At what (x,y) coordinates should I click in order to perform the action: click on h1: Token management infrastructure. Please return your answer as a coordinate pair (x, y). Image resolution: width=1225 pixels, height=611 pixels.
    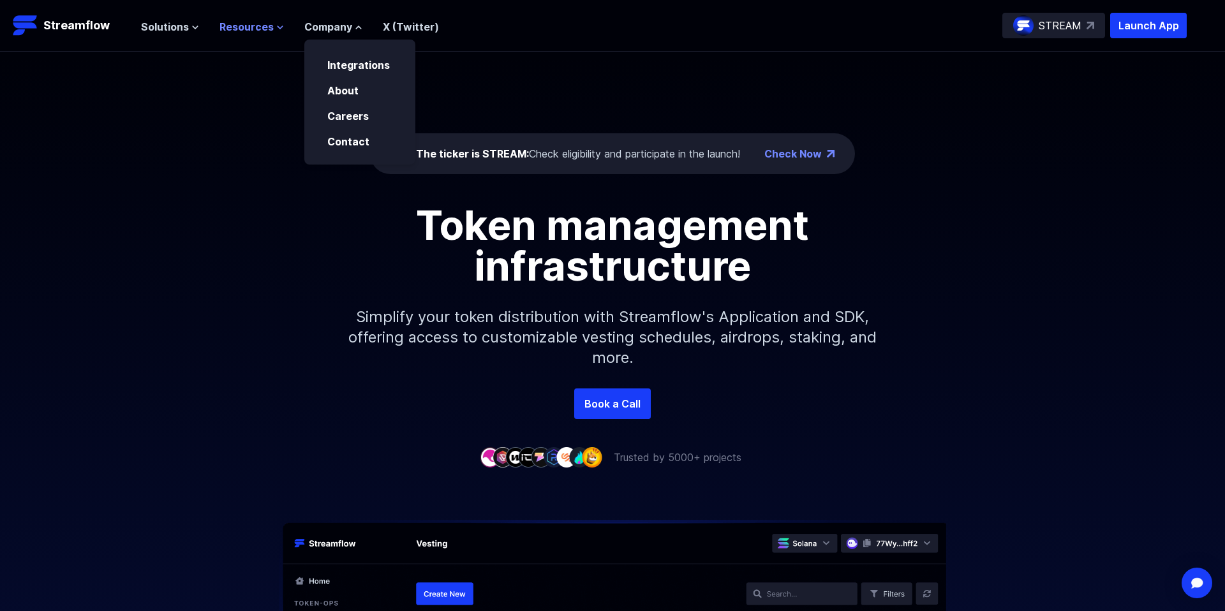
    Looking at the image, I should click on (612, 246).